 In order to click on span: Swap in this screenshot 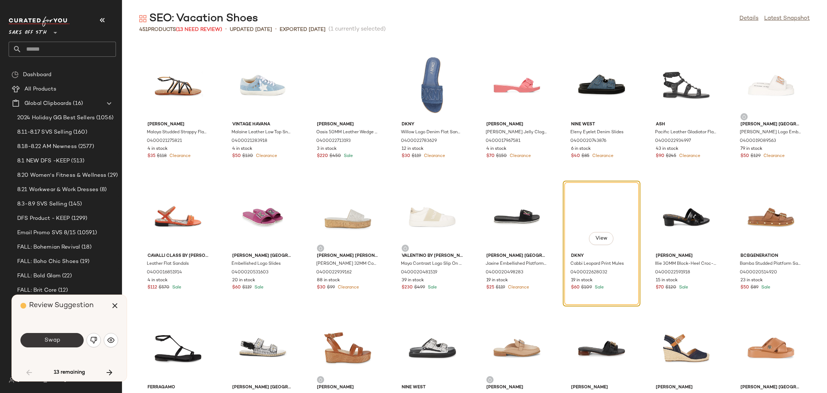, I will do `click(52, 340)`.